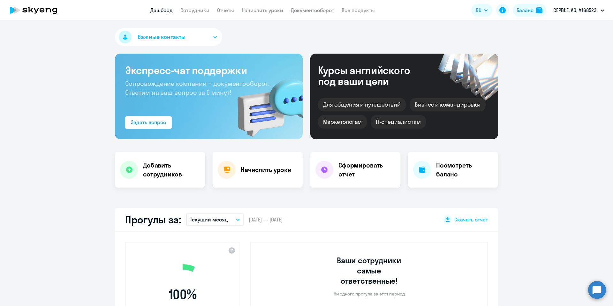 The height and width of the screenshot is (306, 613). What do you see at coordinates (162, 10) in the screenshot?
I see `a: Дашборд` at bounding box center [162, 10].